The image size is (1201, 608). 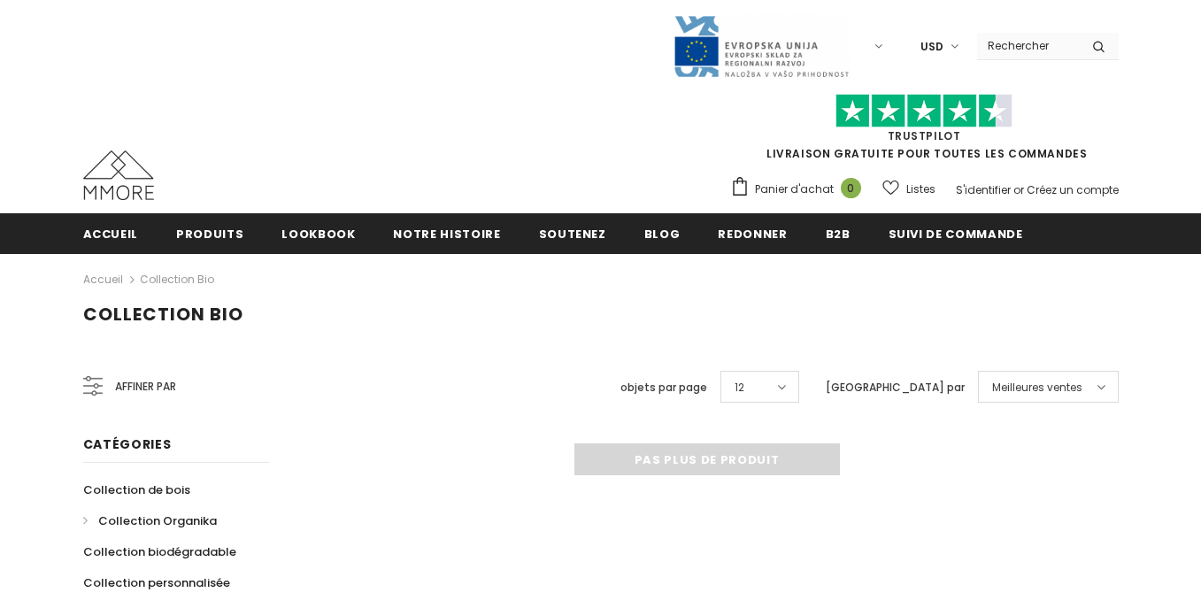 What do you see at coordinates (446, 234) in the screenshot?
I see `span: Notre histoire` at bounding box center [446, 234].